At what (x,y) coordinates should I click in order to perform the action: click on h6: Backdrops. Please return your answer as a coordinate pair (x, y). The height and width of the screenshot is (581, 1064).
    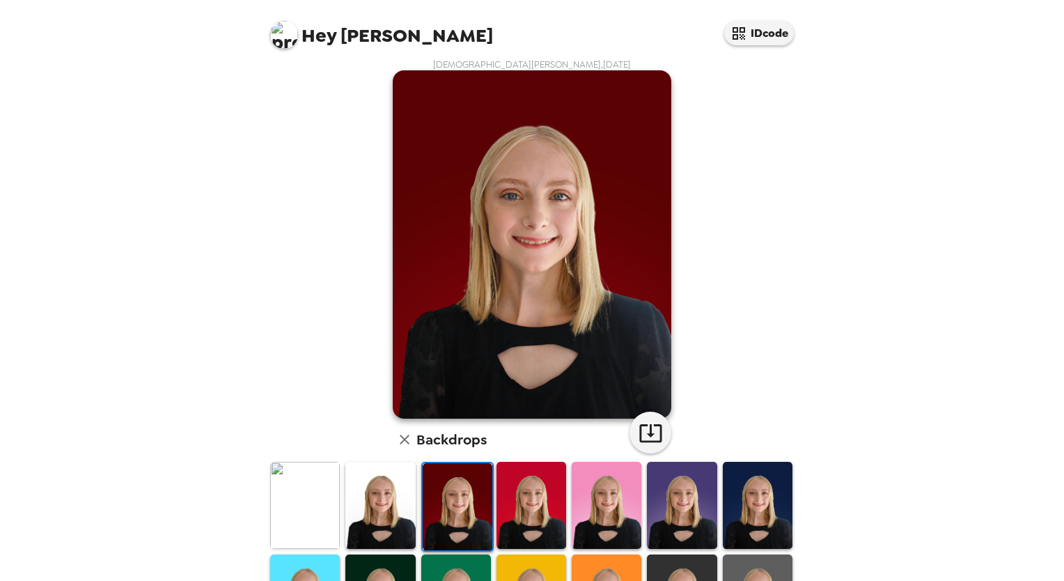
    Looking at the image, I should click on (451, 439).